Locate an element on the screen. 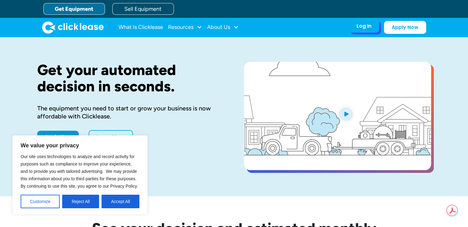  a: open lightbox is located at coordinates (337, 116).